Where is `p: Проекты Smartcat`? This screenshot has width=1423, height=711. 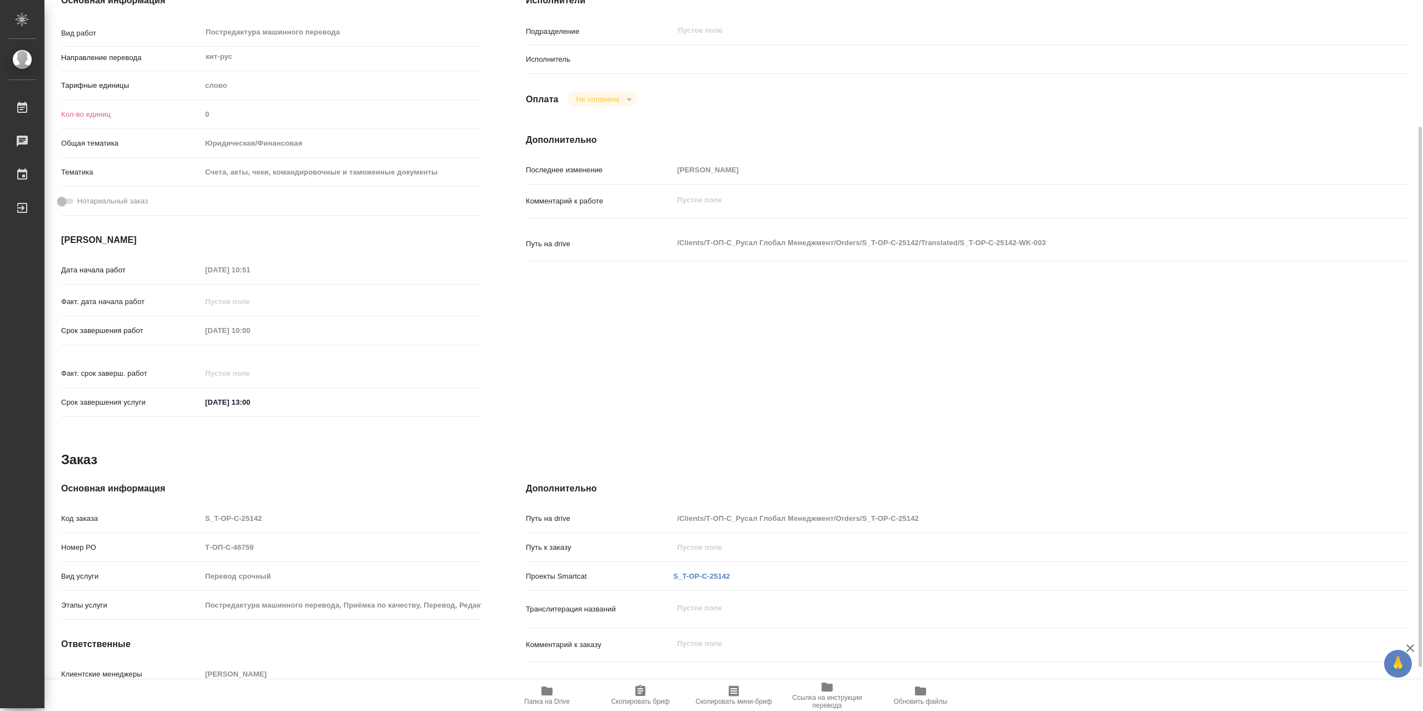 p: Проекты Smartcat is located at coordinates (599, 577).